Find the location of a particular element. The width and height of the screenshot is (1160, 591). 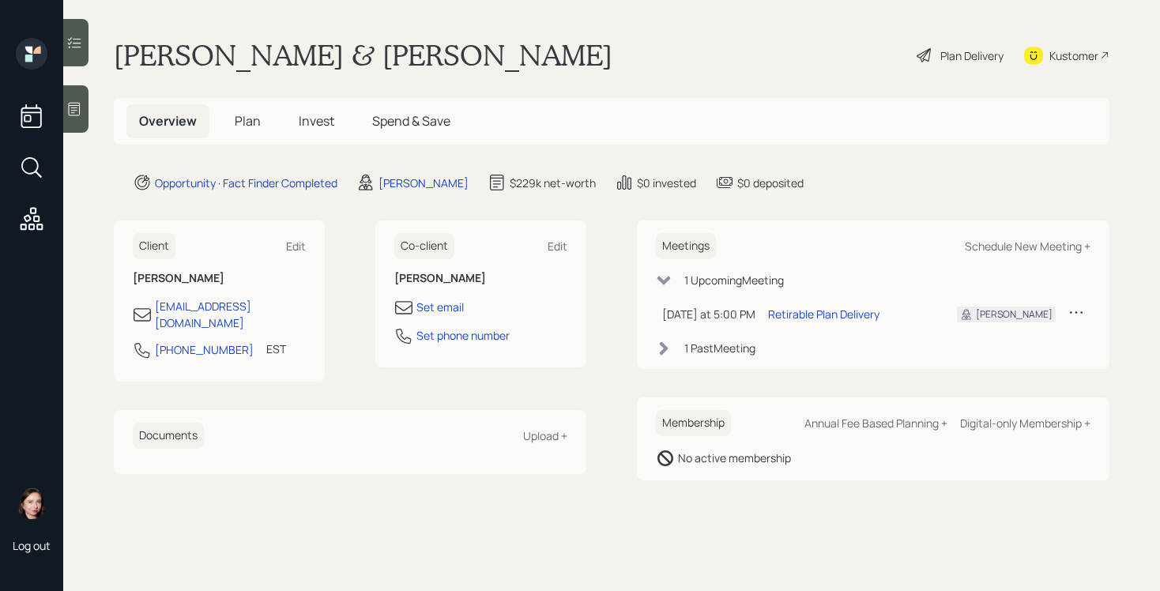

h6: Membership is located at coordinates (693, 423).